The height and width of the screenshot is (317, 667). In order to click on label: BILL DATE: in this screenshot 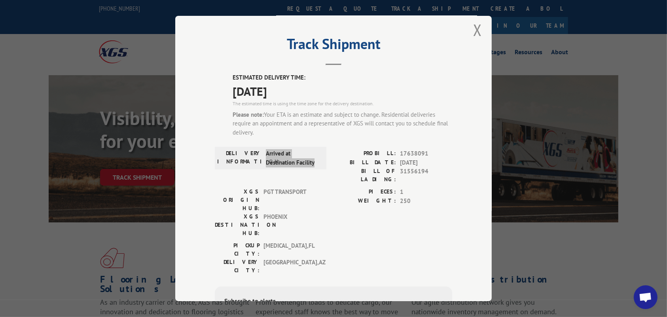, I will do `click(364, 162)`.